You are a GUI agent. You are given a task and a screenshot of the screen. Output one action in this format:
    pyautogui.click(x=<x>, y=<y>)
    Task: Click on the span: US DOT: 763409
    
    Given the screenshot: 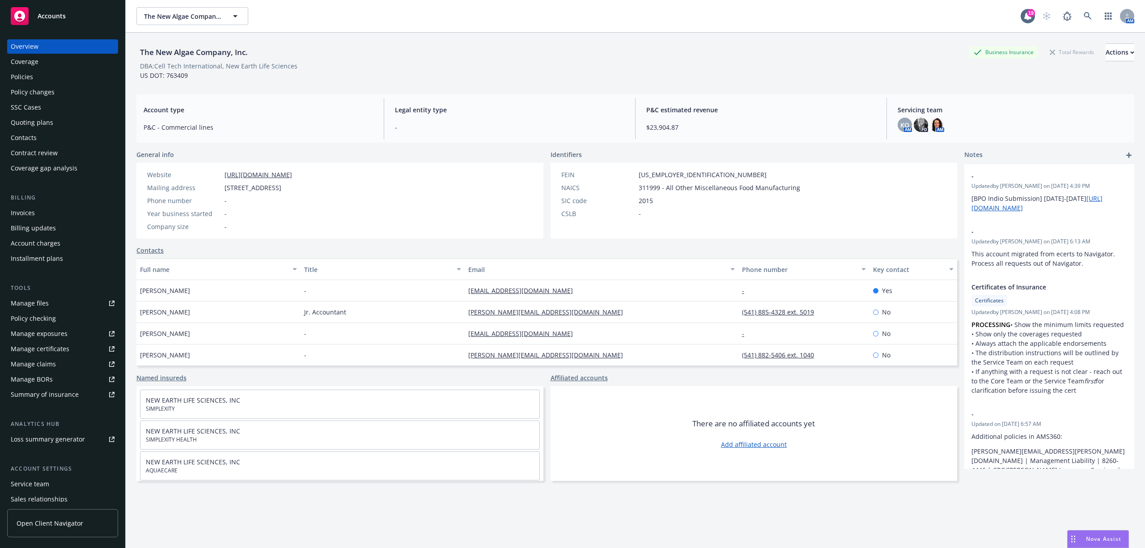 What is the action you would take?
    pyautogui.click(x=164, y=75)
    